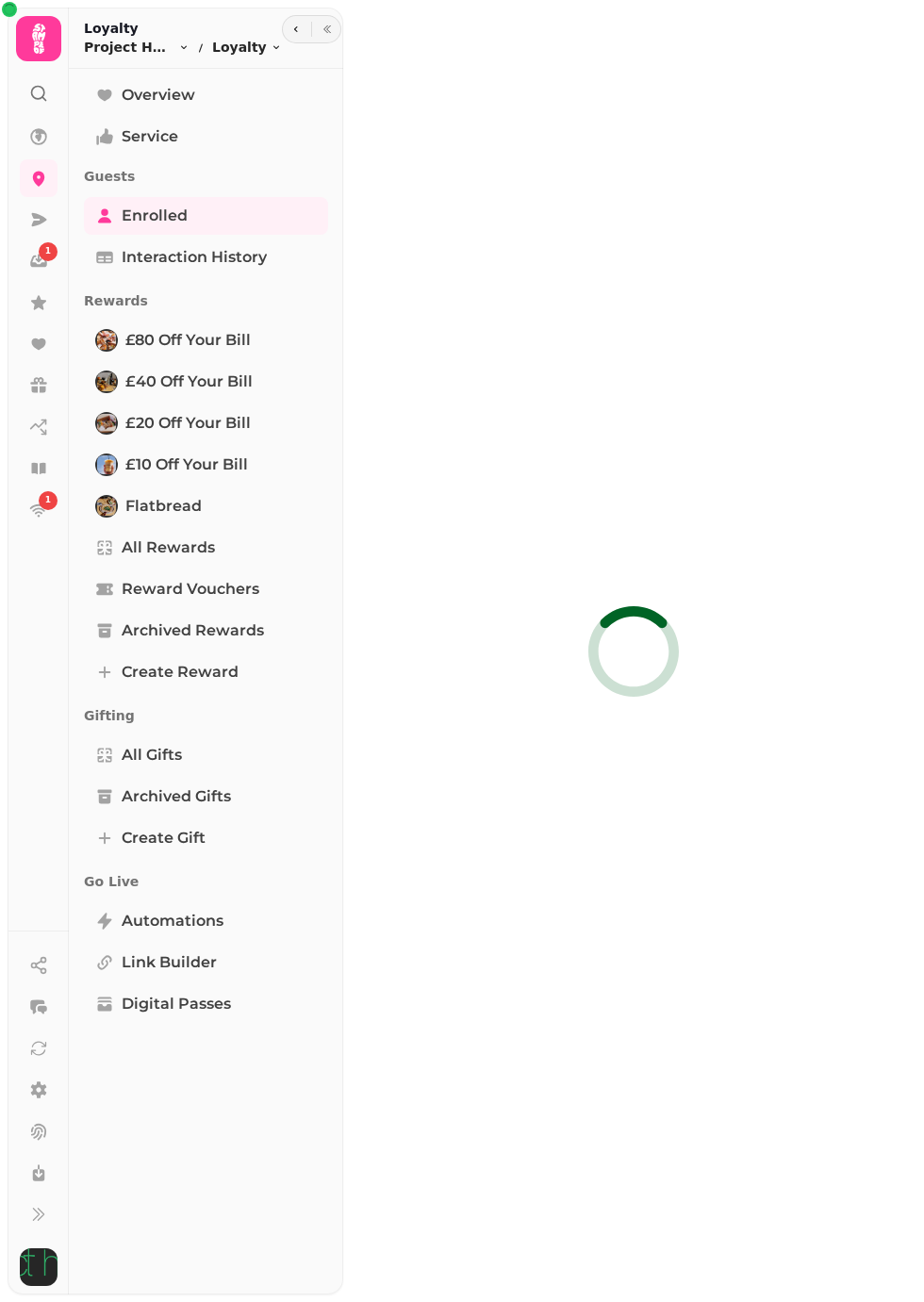  What do you see at coordinates (163, 506) in the screenshot?
I see `span: Flatbread` at bounding box center [163, 506].